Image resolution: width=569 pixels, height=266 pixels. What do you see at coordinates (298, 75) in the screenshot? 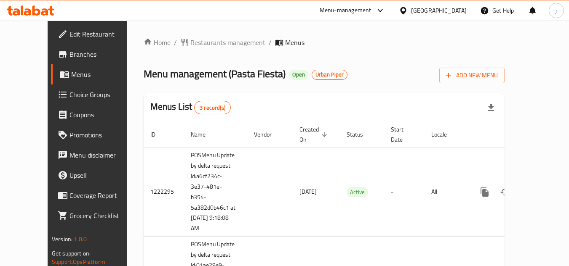
I see `div: Open` at bounding box center [298, 75].